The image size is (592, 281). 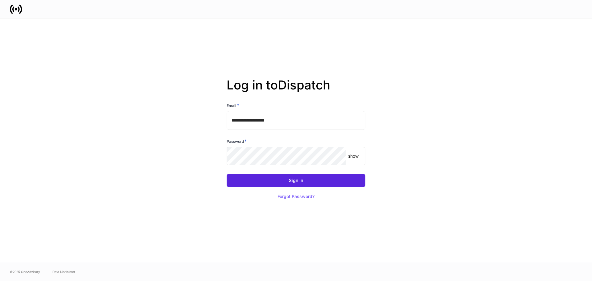 I want to click on h6: Email, so click(x=233, y=106).